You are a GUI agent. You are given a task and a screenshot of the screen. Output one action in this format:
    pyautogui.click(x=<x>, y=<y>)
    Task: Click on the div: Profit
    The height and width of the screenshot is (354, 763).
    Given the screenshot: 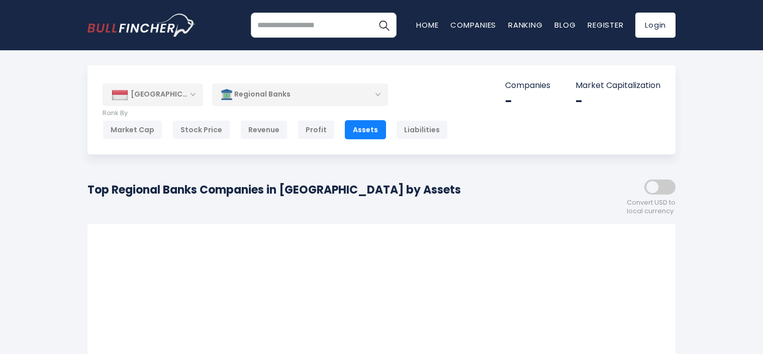 What is the action you would take?
    pyautogui.click(x=316, y=130)
    